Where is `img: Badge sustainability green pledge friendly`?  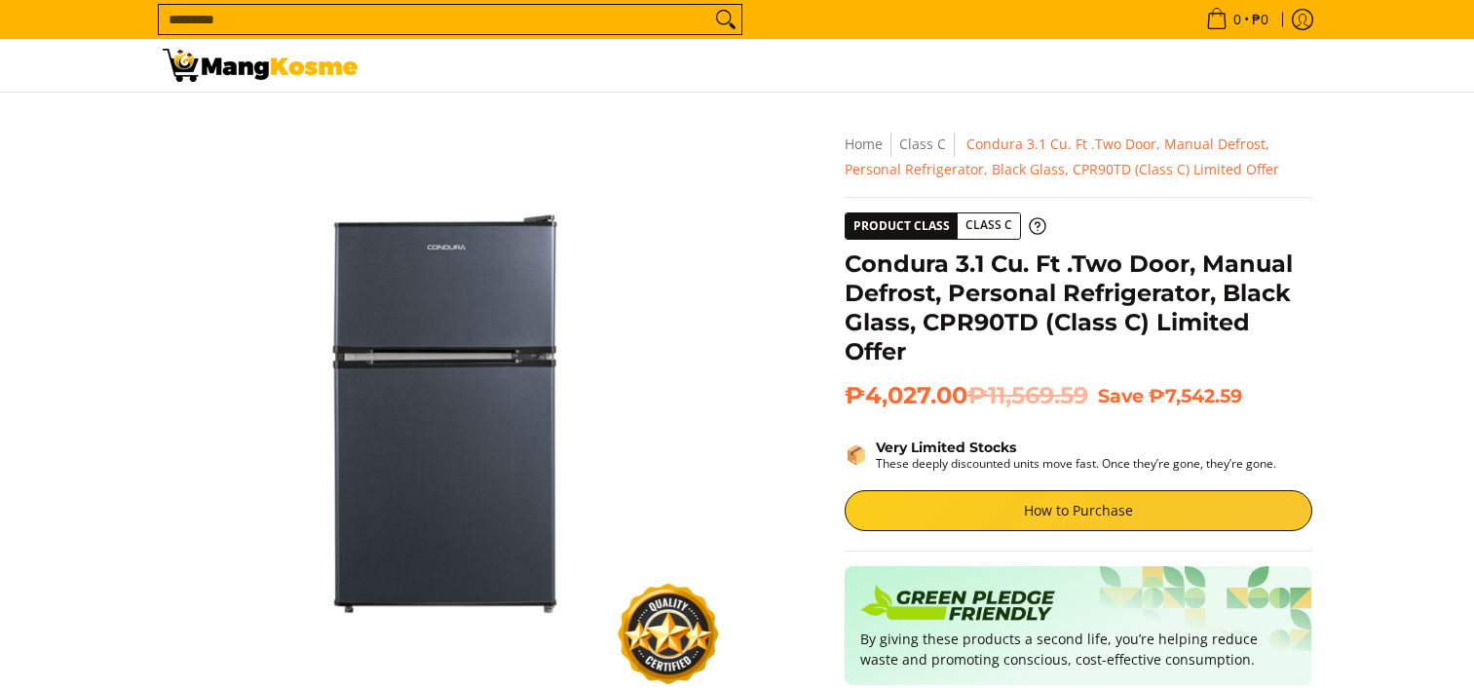 img: Badge sustainability green pledge friendly is located at coordinates (957, 605).